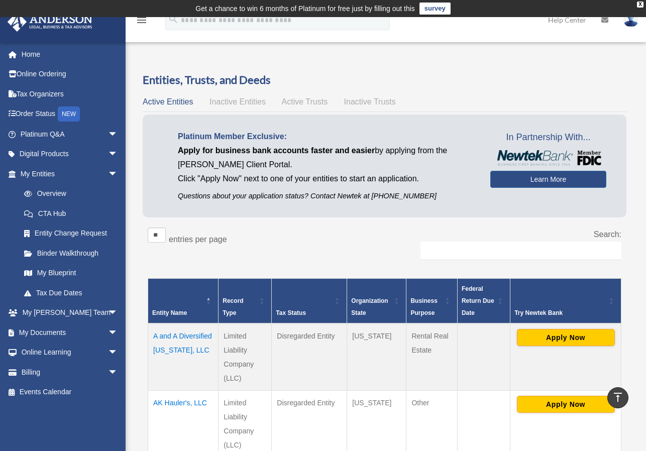  What do you see at coordinates (70, 114) in the screenshot?
I see `a: Order StatusNEW` at bounding box center [70, 114].